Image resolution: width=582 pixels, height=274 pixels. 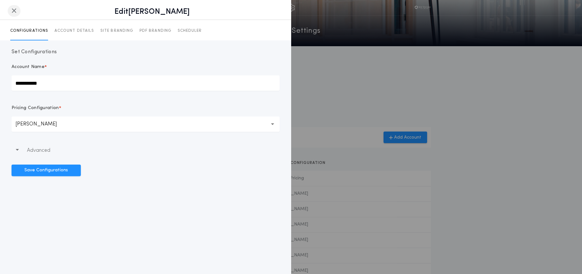 I want to click on p: PDF BRANDING, so click(x=155, y=31).